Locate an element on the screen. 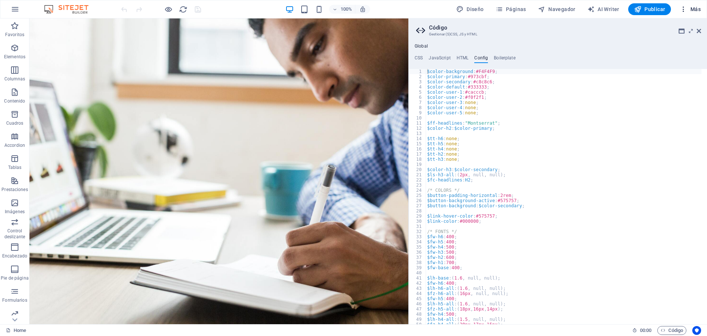 The image size is (707, 336). div: 11 is located at coordinates (418, 123).